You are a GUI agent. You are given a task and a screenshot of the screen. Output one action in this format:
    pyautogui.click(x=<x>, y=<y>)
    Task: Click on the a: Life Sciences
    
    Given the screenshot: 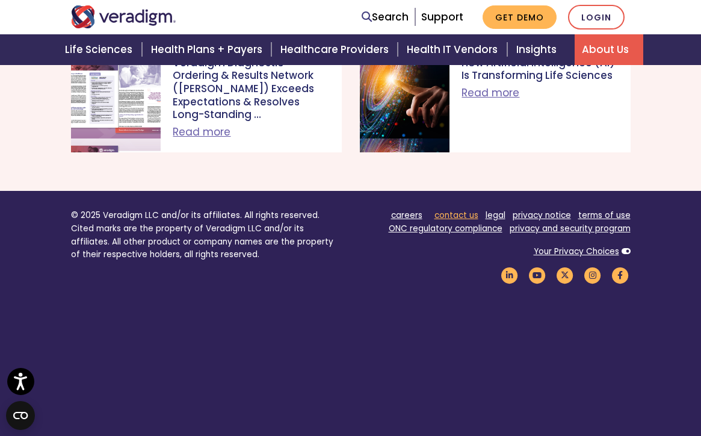 What is the action you would take?
    pyautogui.click(x=101, y=49)
    